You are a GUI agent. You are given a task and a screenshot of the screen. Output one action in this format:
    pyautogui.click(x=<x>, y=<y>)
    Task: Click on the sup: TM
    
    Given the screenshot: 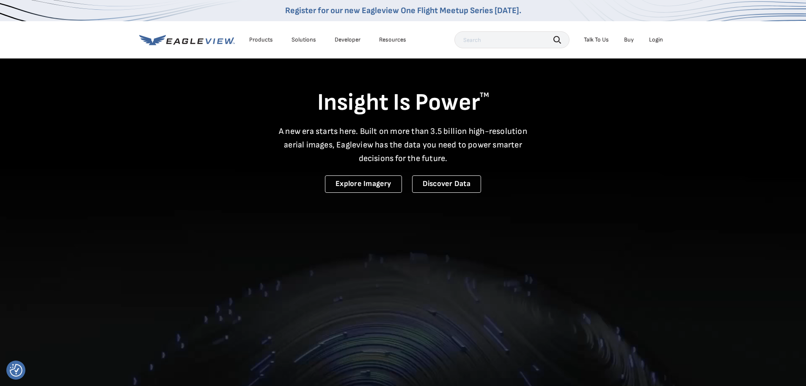 What is the action you would take?
    pyautogui.click(x=485, y=95)
    